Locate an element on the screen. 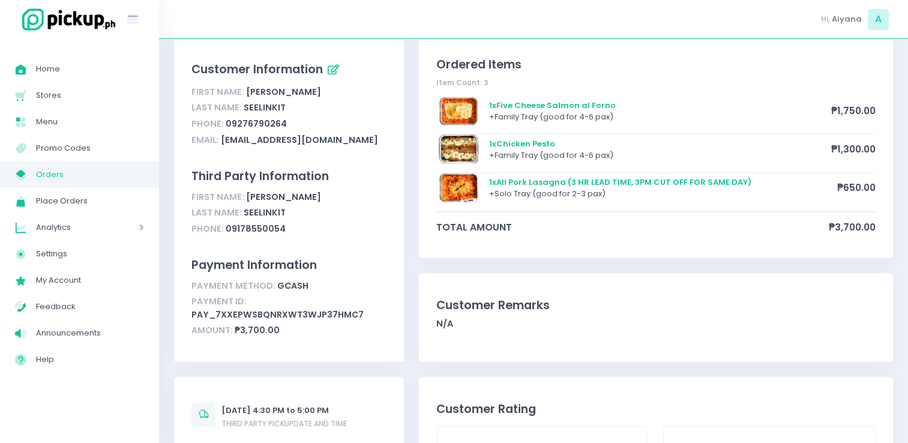 The height and width of the screenshot is (443, 908). div: Ordered Items is located at coordinates (656, 64).